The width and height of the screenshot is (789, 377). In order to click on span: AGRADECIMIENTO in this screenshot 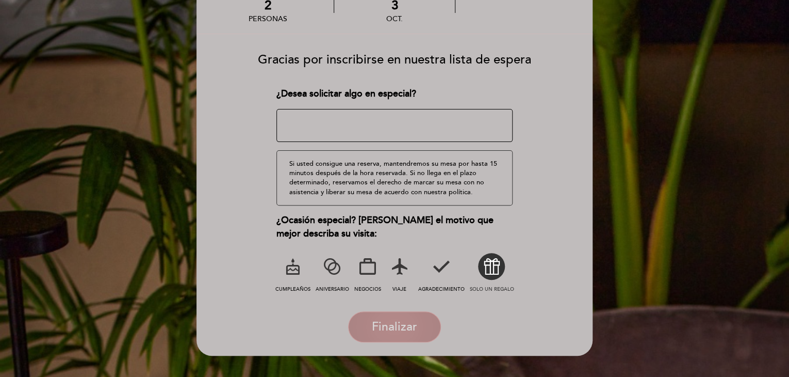, I will do `click(441, 289)`.